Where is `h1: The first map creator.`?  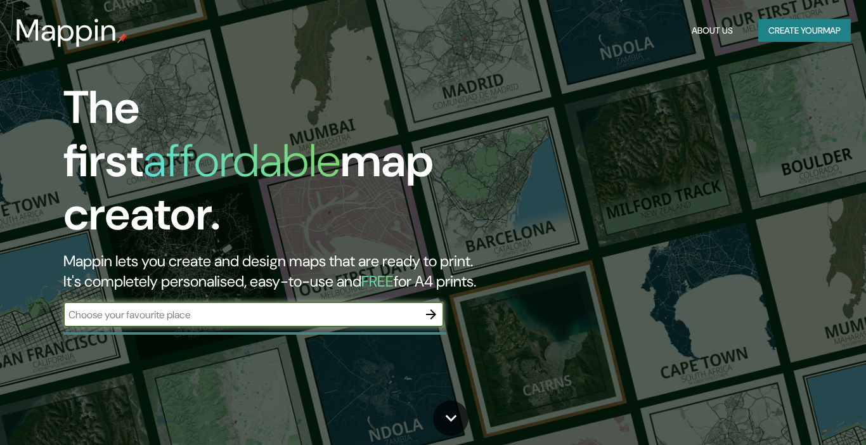 h1: The first map creator. is located at coordinates (279, 166).